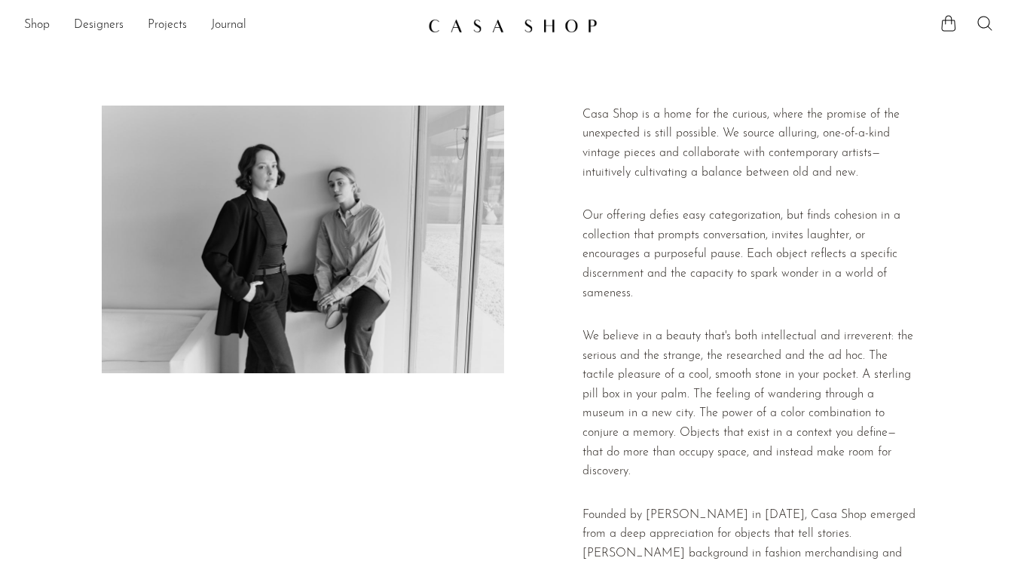 The width and height of the screenshot is (1018, 561). Describe the element at coordinates (37, 26) in the screenshot. I see `a: Shop` at that location.